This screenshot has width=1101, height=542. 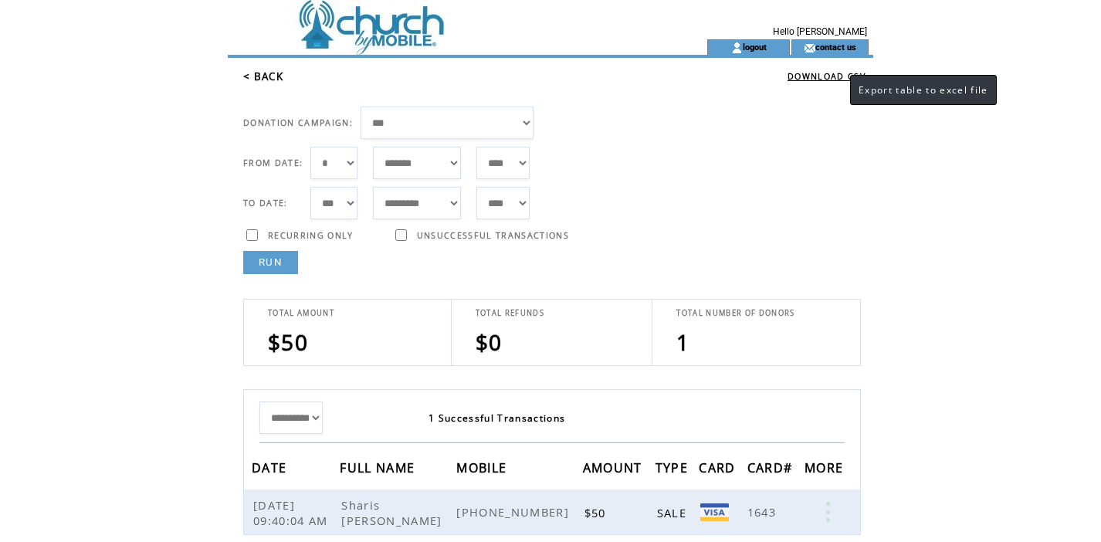 What do you see at coordinates (379, 469) in the screenshot?
I see `span: FULL NAME` at bounding box center [379, 469].